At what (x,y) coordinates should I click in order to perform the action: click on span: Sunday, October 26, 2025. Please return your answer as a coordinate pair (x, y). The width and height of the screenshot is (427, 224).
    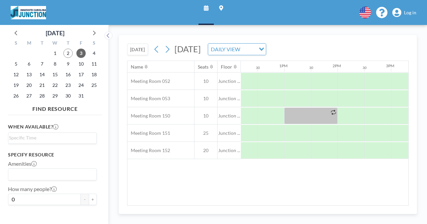
    Looking at the image, I should click on (16, 96).